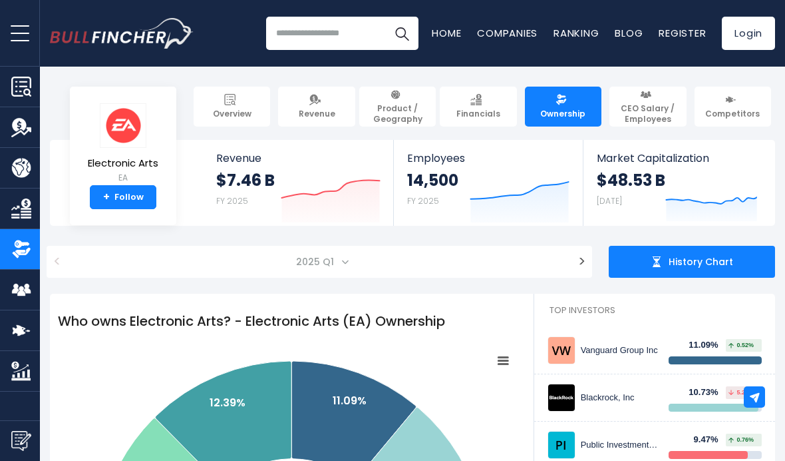 The width and height of the screenshot is (785, 461). What do you see at coordinates (228, 402) in the screenshot?
I see `text: 12.39%` at bounding box center [228, 402].